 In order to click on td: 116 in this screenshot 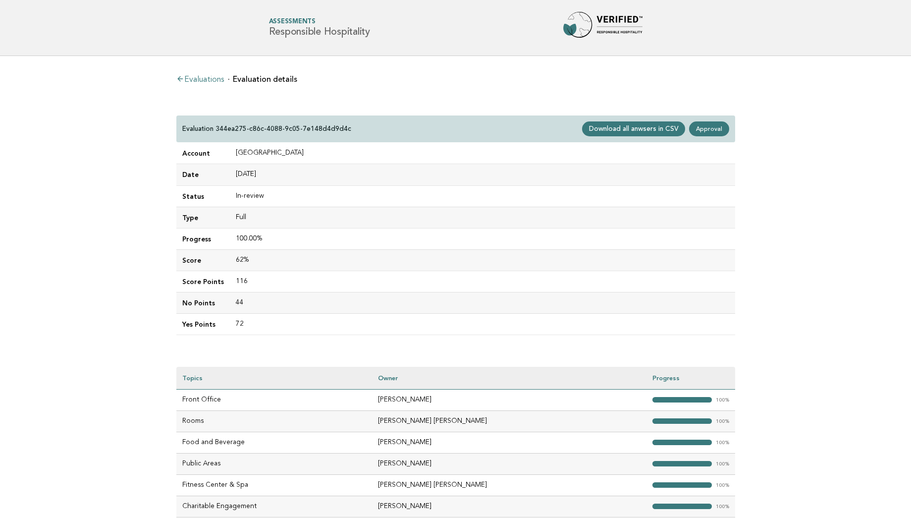, I will do `click(482, 281)`.